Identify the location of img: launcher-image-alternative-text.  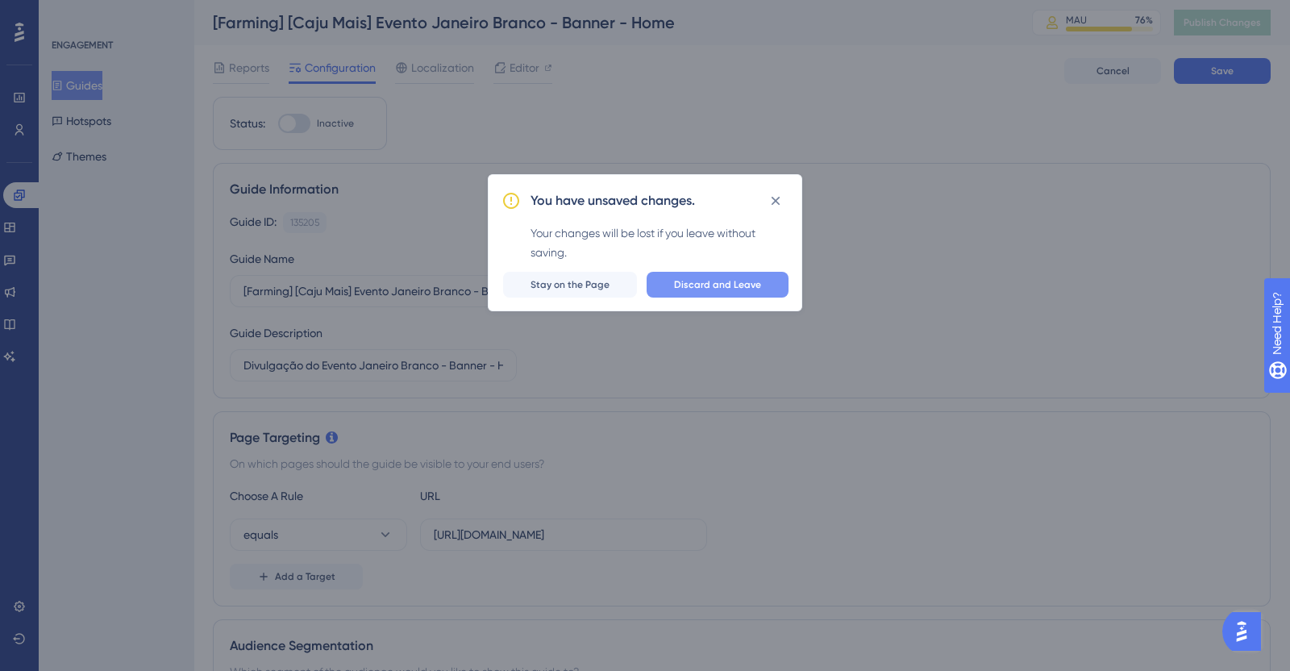
(19, 24).